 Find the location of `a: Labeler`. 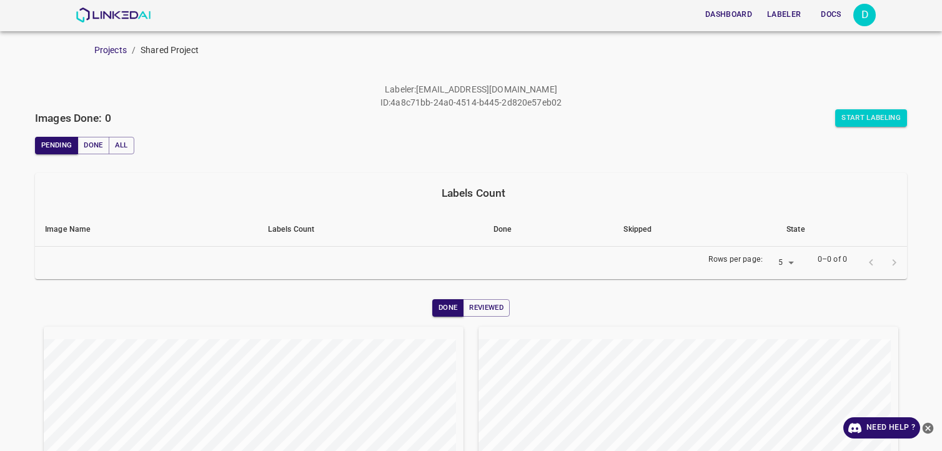

a: Labeler is located at coordinates (784, 14).